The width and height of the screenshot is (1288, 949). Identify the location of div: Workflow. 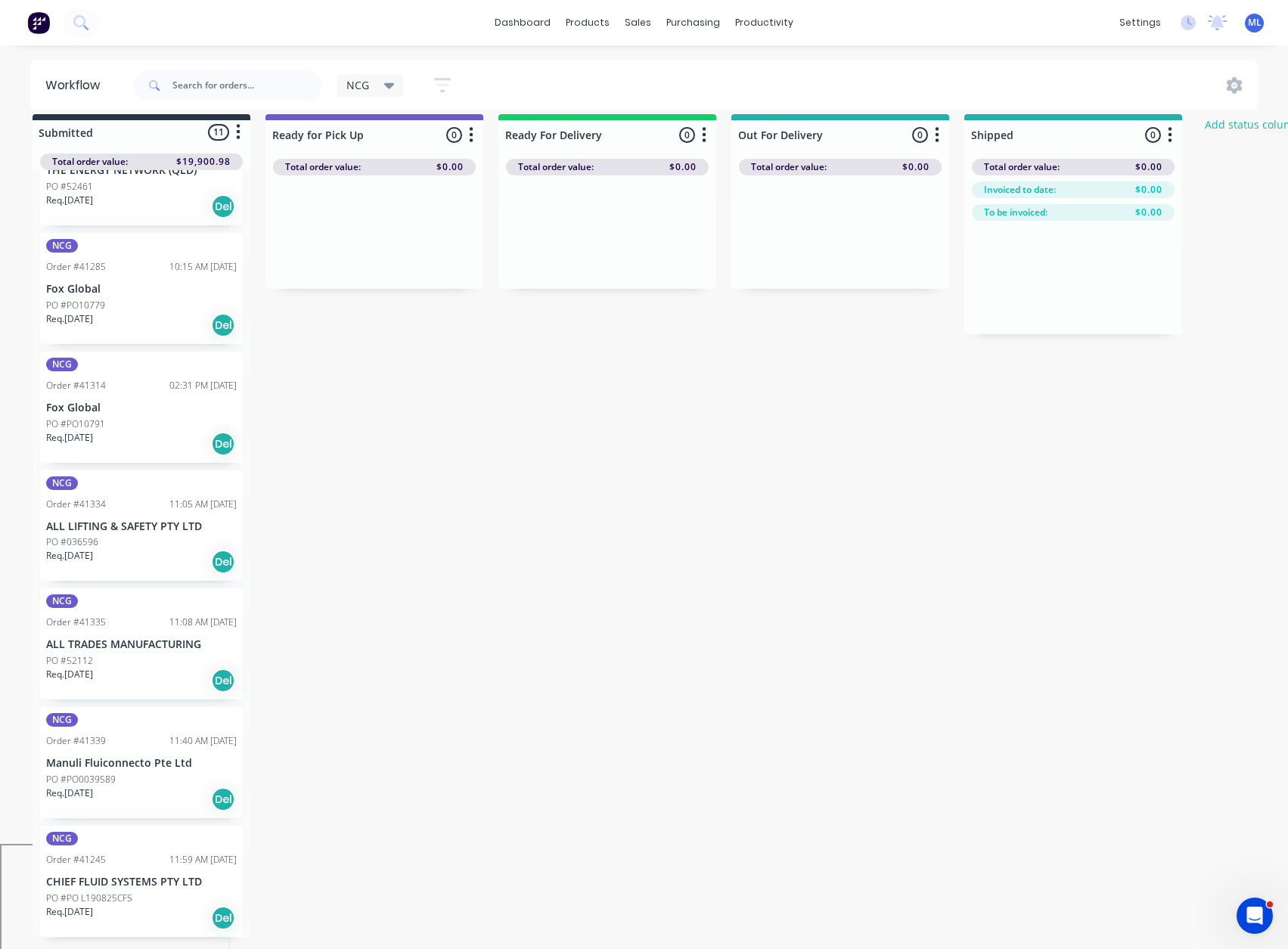
(77, 86).